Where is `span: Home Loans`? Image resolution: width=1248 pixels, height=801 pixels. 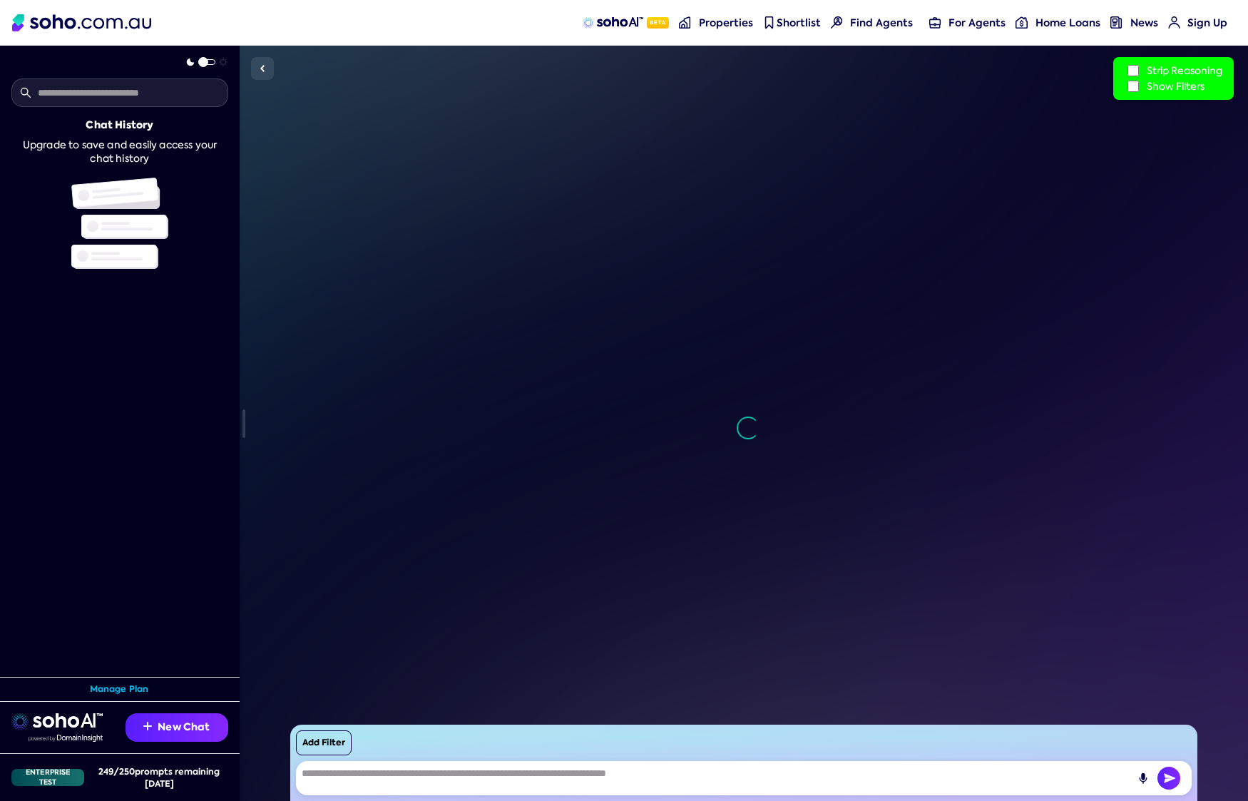
span: Home Loans is located at coordinates (1067, 23).